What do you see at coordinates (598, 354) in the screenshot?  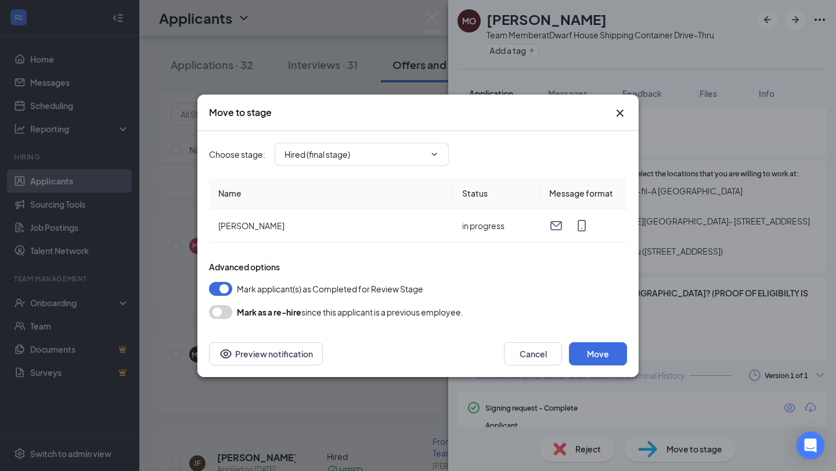 I see `button: Move` at bounding box center [598, 354].